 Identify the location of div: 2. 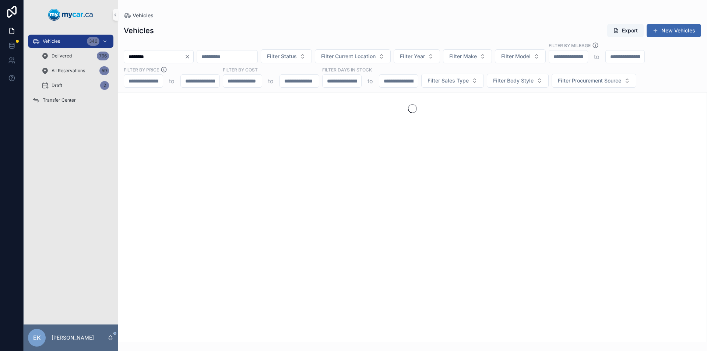
(105, 85).